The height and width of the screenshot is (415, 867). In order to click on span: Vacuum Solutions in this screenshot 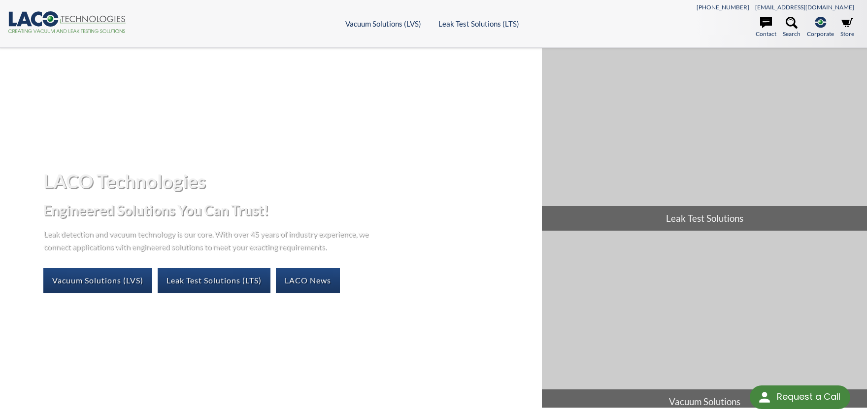, I will do `click(705, 402)`.